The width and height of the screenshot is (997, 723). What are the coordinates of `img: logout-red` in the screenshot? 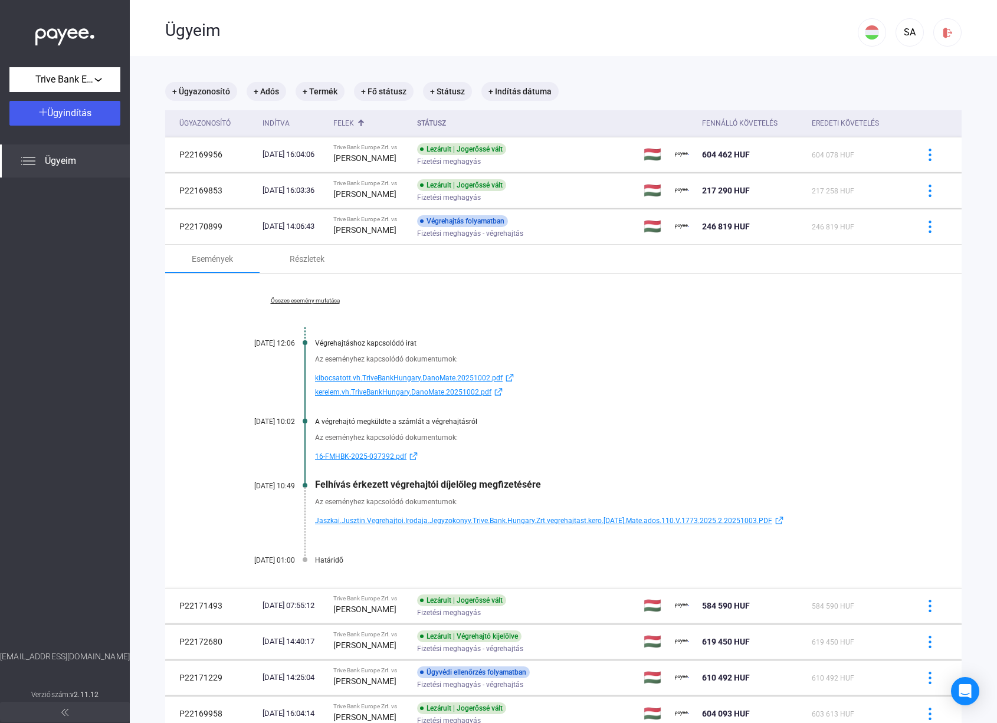 It's located at (947, 32).